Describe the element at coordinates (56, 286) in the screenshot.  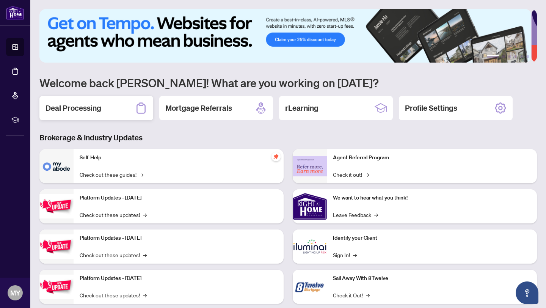
I see `img: Platform Updates - June 23, 2025` at that location.